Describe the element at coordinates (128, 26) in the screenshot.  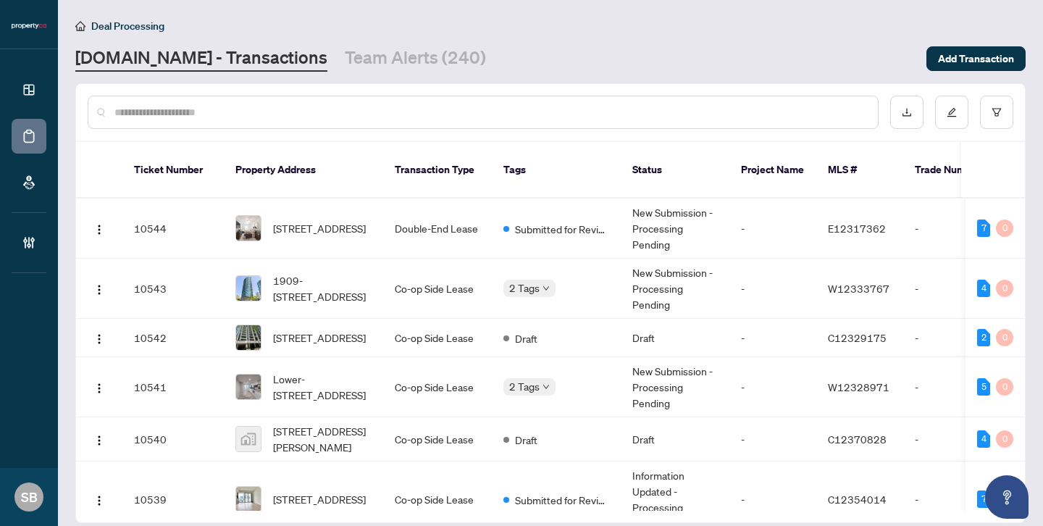
I see `span: Deal Processing` at that location.